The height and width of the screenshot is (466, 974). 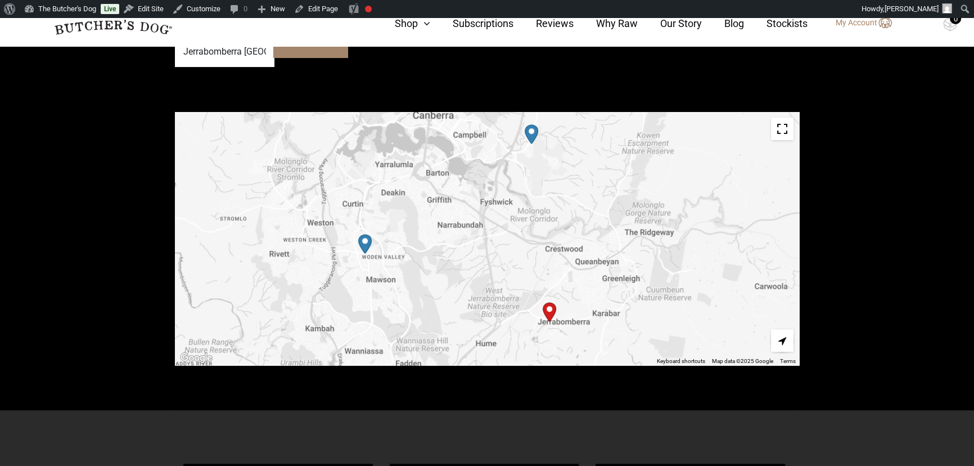 What do you see at coordinates (681, 361) in the screenshot?
I see `button: Keyboard shortcuts` at bounding box center [681, 361].